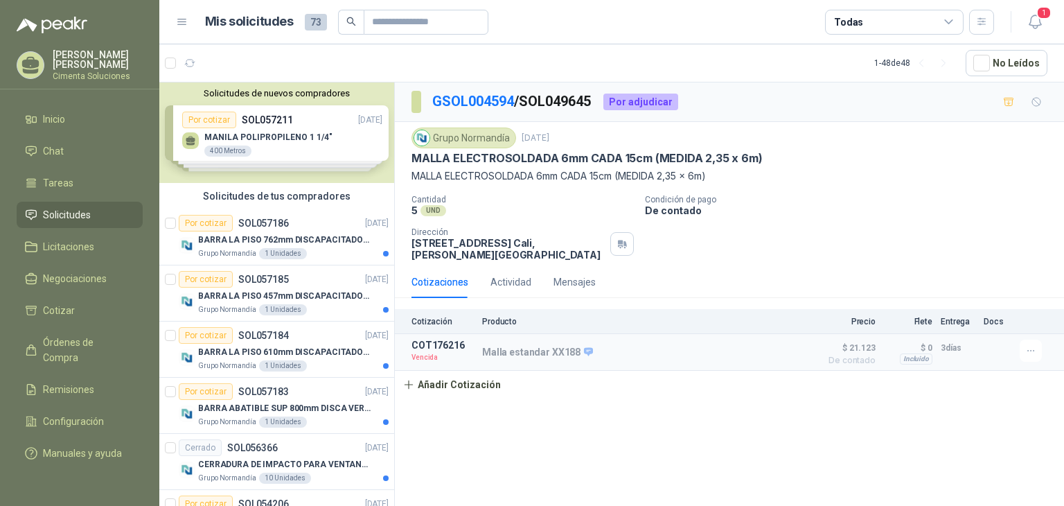 The image size is (1064, 506). I want to click on div: Cerrado, so click(200, 447).